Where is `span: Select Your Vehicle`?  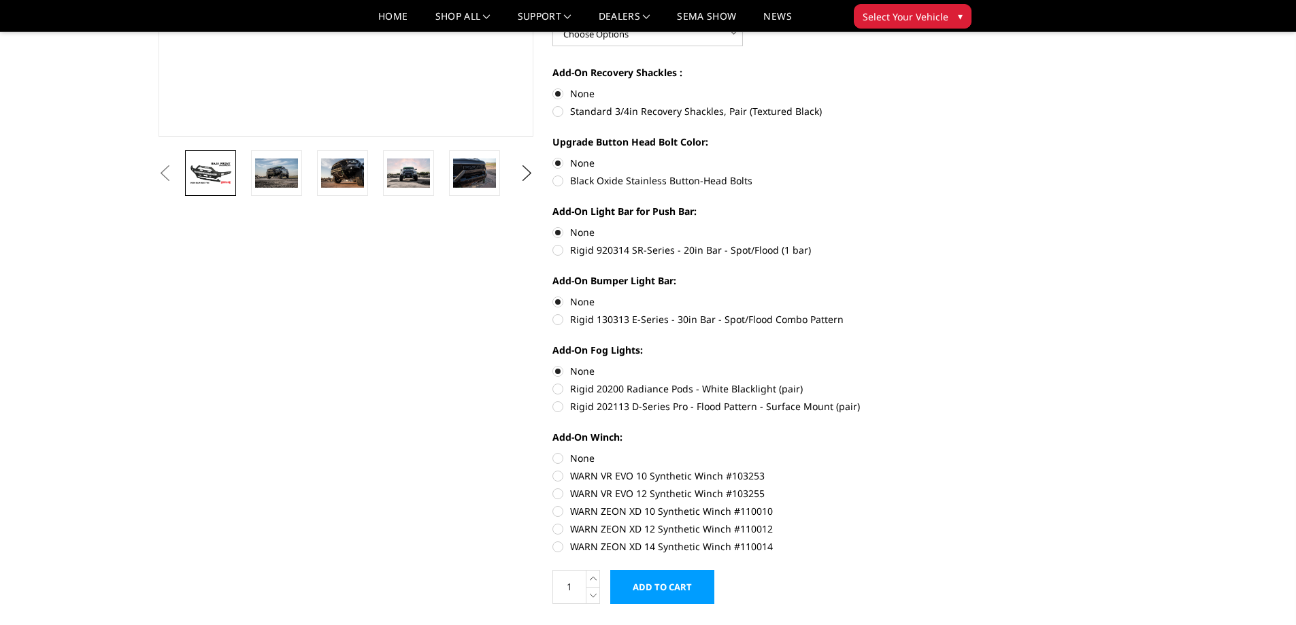 span: Select Your Vehicle is located at coordinates (906, 16).